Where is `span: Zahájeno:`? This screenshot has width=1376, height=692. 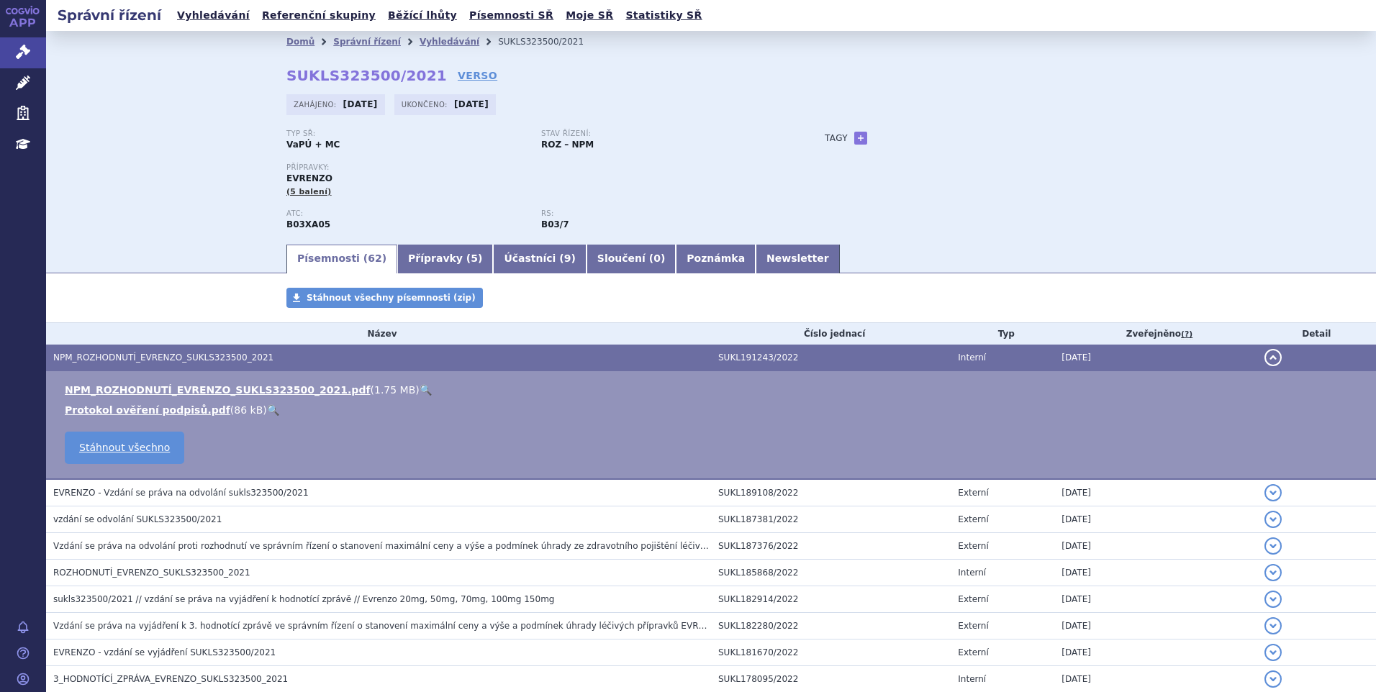
span: Zahájeno: is located at coordinates (316, 104).